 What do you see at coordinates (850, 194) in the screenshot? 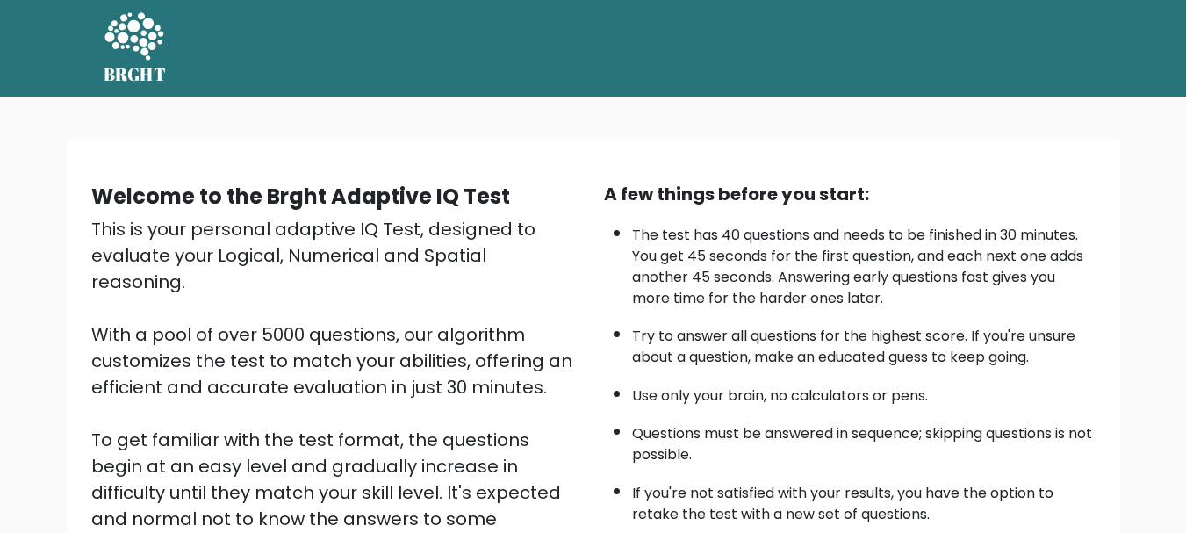
I see `div: A few things before you start:` at bounding box center [850, 194].